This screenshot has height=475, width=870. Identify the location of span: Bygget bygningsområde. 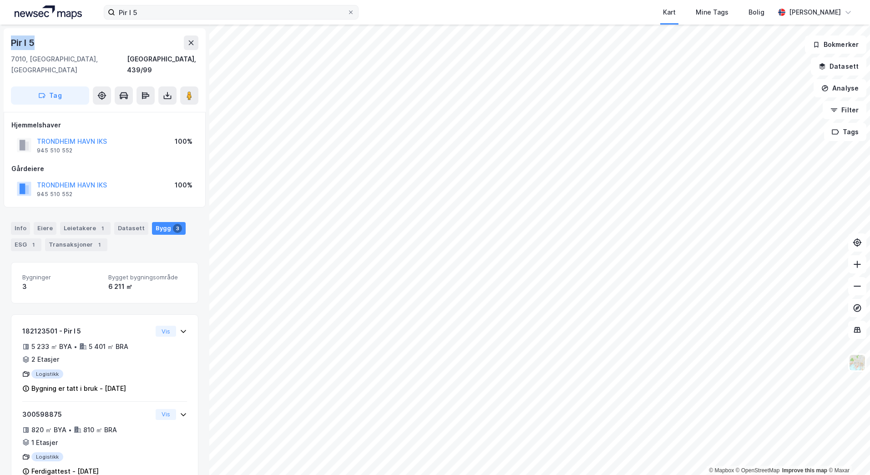
(147, 277).